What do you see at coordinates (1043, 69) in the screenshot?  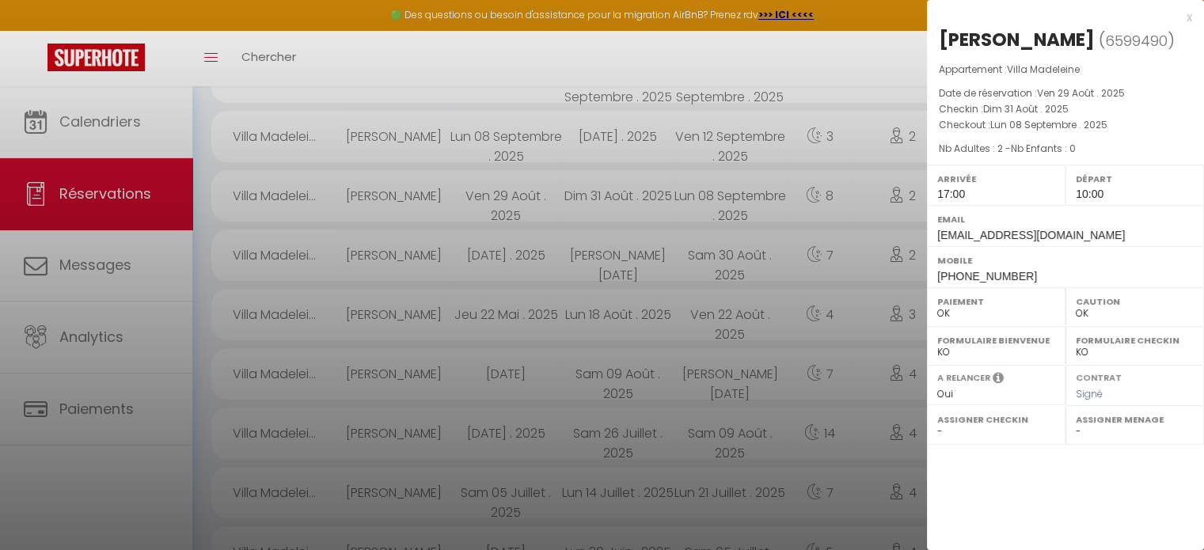 I see `span: Villa Madeleine` at bounding box center [1043, 69].